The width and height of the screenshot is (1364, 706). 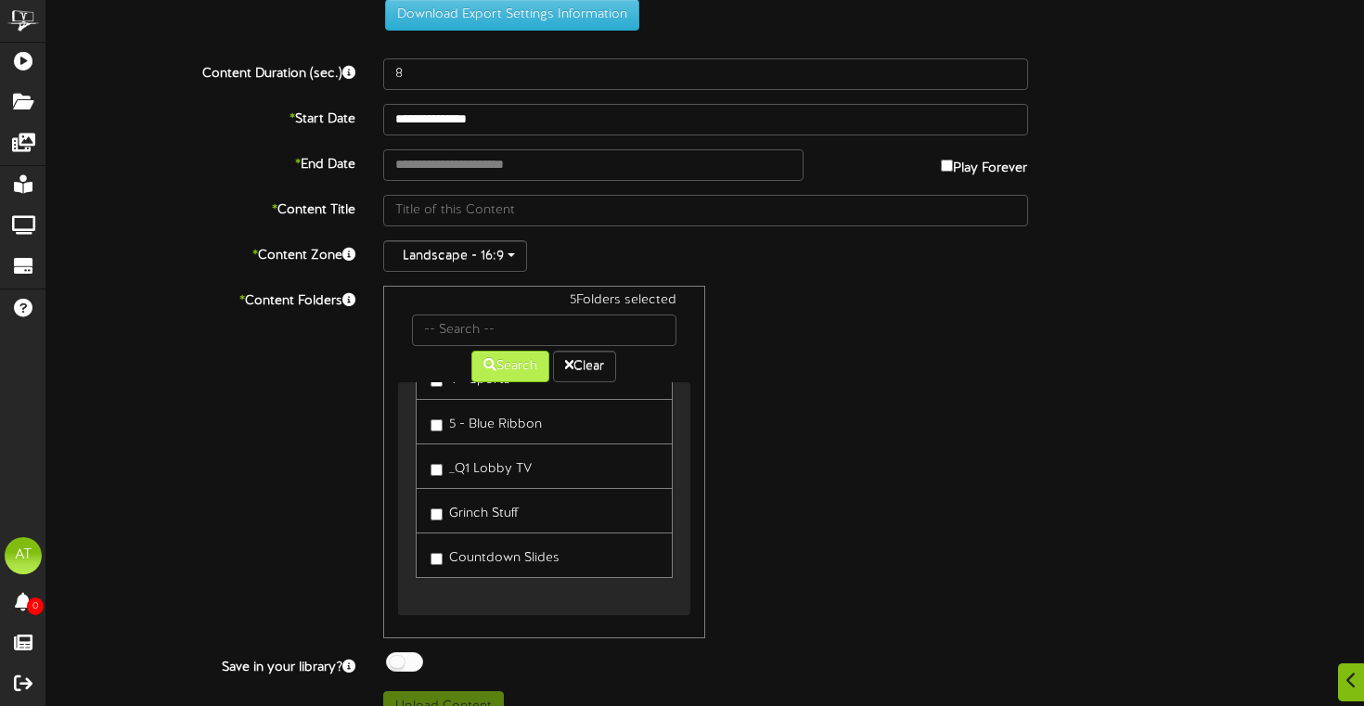 What do you see at coordinates (200, 298) in the screenshot?
I see `label: Content Folders` at bounding box center [200, 298].